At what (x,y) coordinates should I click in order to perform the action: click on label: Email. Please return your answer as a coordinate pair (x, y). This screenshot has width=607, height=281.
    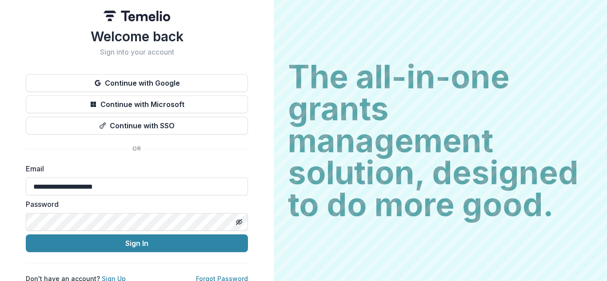
    Looking at the image, I should click on (134, 169).